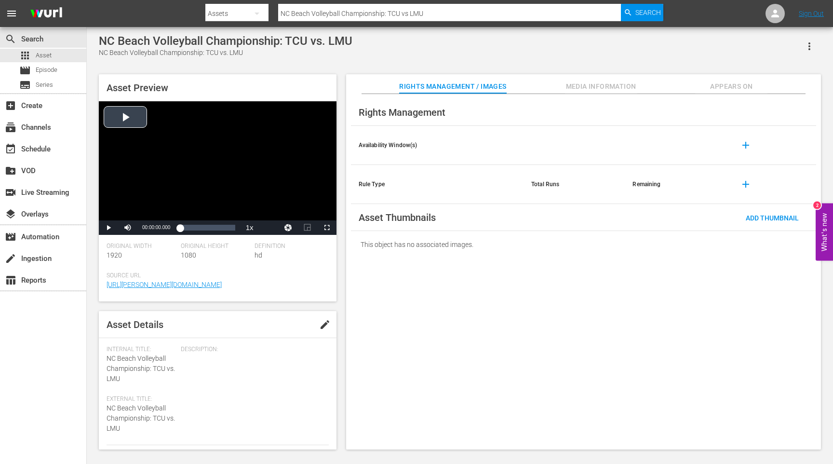 This screenshot has height=464, width=833. I want to click on span: edit, so click(325, 324).